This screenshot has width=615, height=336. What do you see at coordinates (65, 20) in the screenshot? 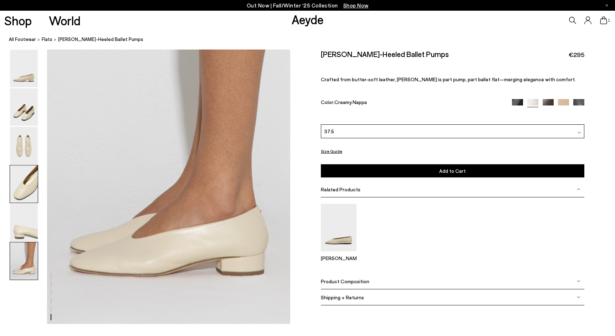
I see `a: World` at bounding box center [65, 20].